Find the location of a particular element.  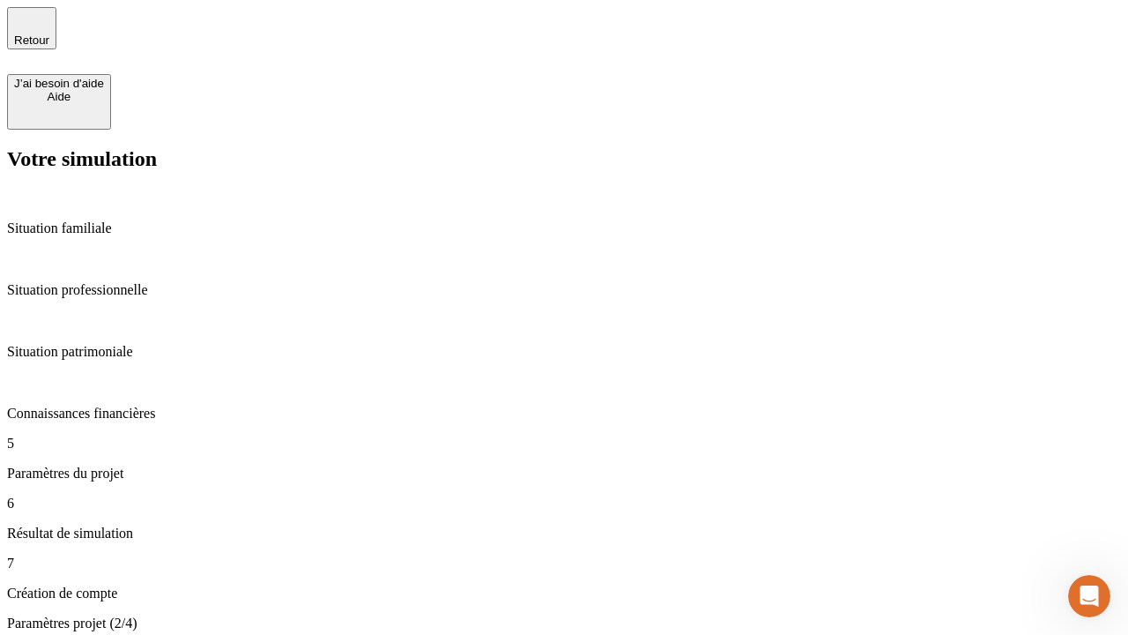

div: Aide is located at coordinates (59, 96).